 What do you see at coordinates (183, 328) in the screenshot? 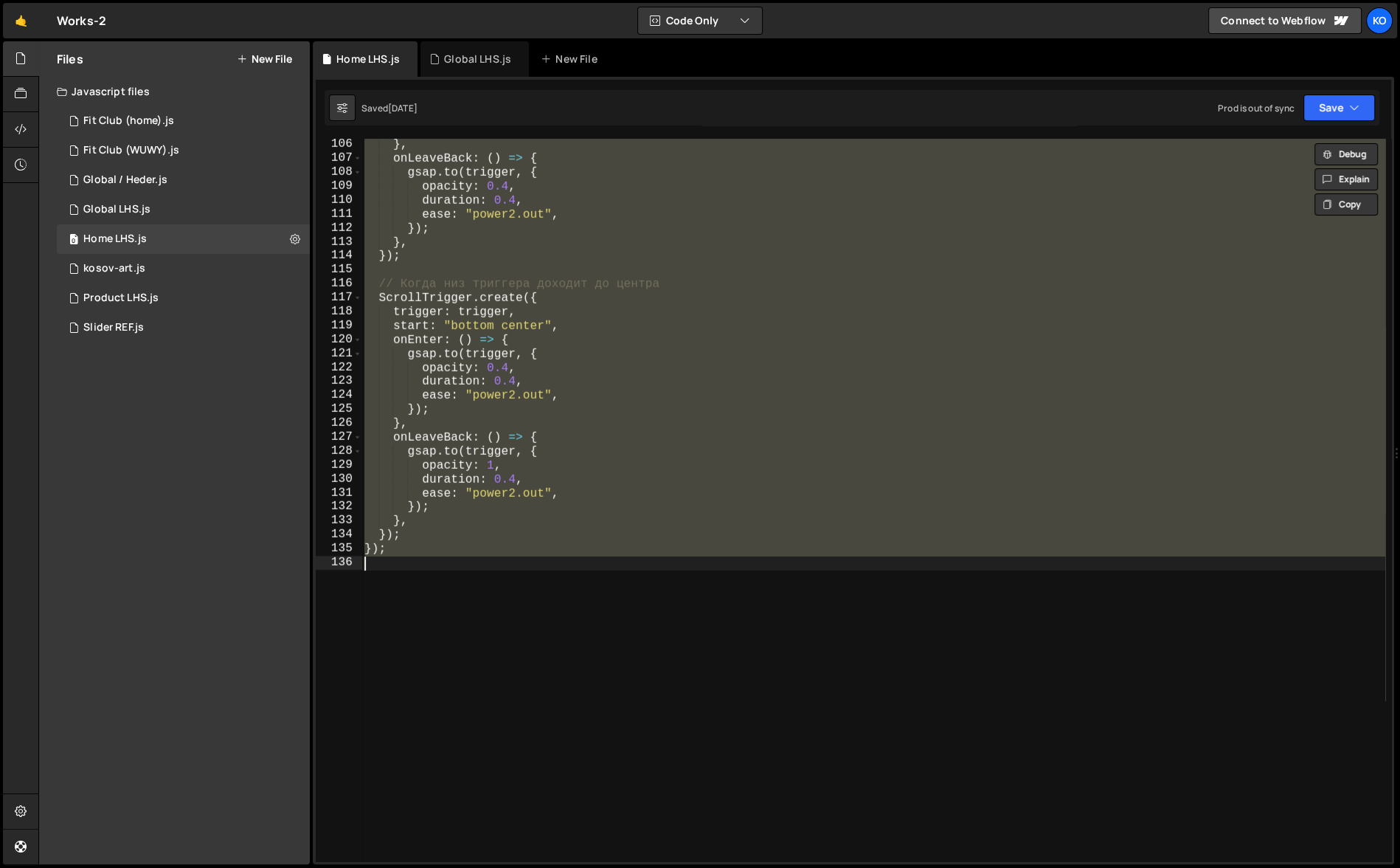
I see `div: 6928/45342.js` at bounding box center [183, 328].